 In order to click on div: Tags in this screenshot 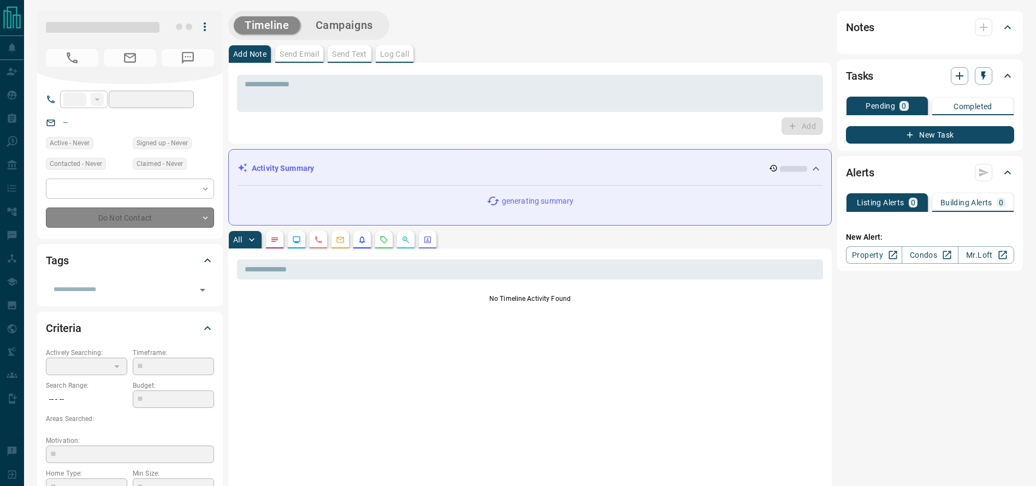, I will do `click(130, 260)`.